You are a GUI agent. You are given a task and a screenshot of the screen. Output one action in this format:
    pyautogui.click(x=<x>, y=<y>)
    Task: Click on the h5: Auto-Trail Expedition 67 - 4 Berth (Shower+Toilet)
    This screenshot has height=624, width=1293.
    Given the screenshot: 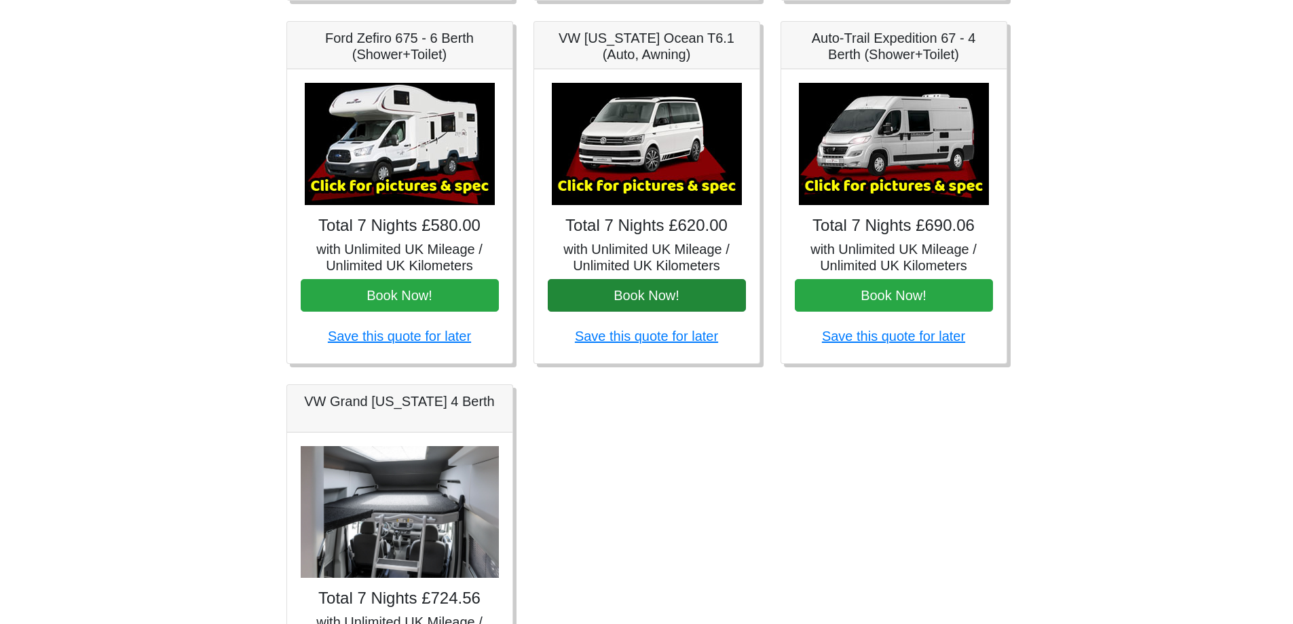 What is the action you would take?
    pyautogui.click(x=894, y=46)
    